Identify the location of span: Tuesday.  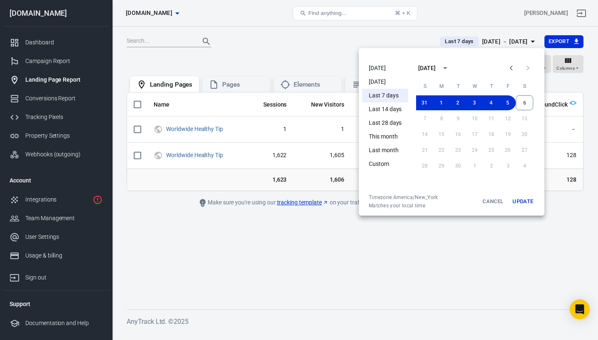
(458, 86).